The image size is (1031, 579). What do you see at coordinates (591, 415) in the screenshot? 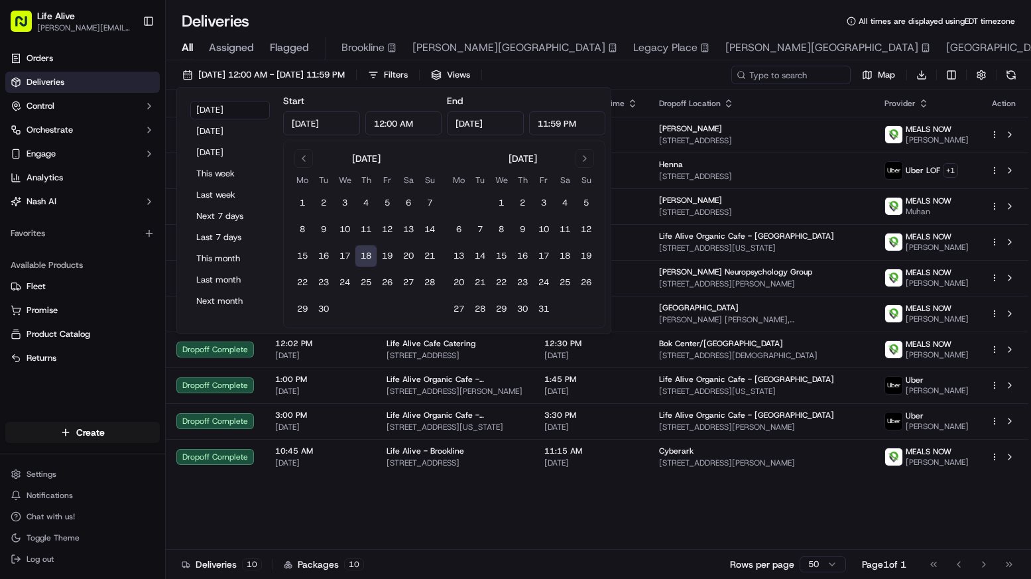
I see `span: 3:30 PM` at bounding box center [591, 415].